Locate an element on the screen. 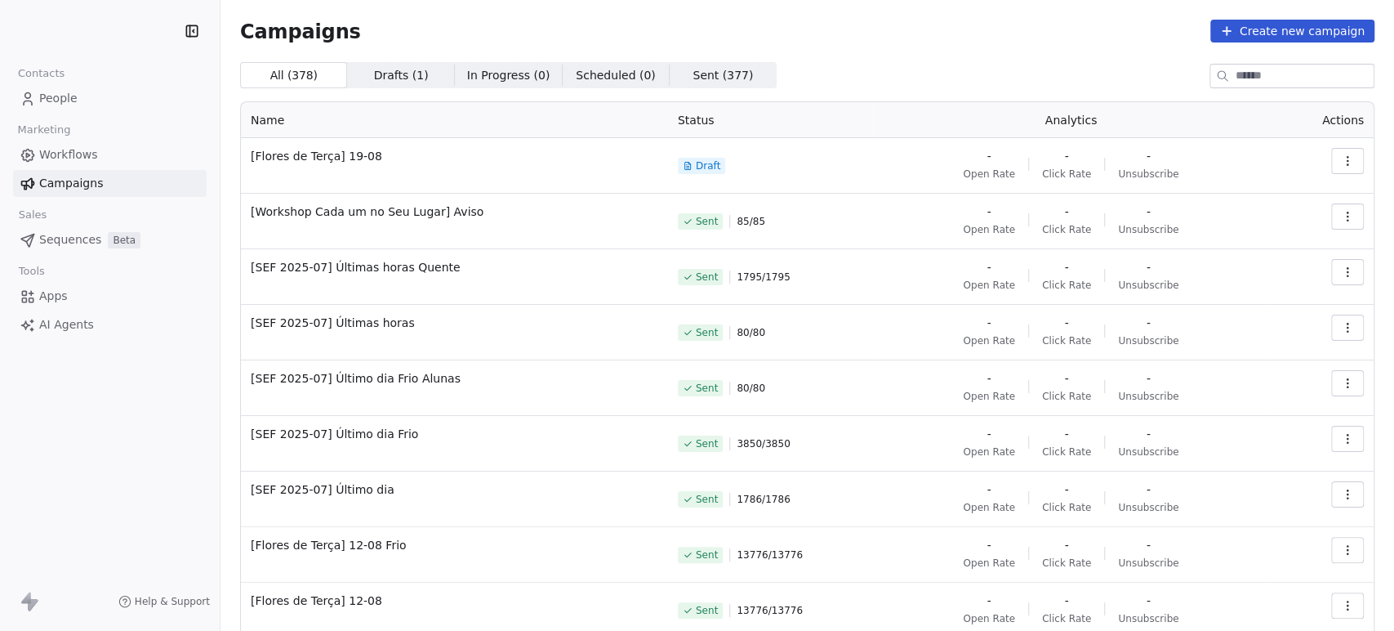 Image resolution: width=1394 pixels, height=631 pixels. span: 1795 / 1795 is located at coordinates (763, 277).